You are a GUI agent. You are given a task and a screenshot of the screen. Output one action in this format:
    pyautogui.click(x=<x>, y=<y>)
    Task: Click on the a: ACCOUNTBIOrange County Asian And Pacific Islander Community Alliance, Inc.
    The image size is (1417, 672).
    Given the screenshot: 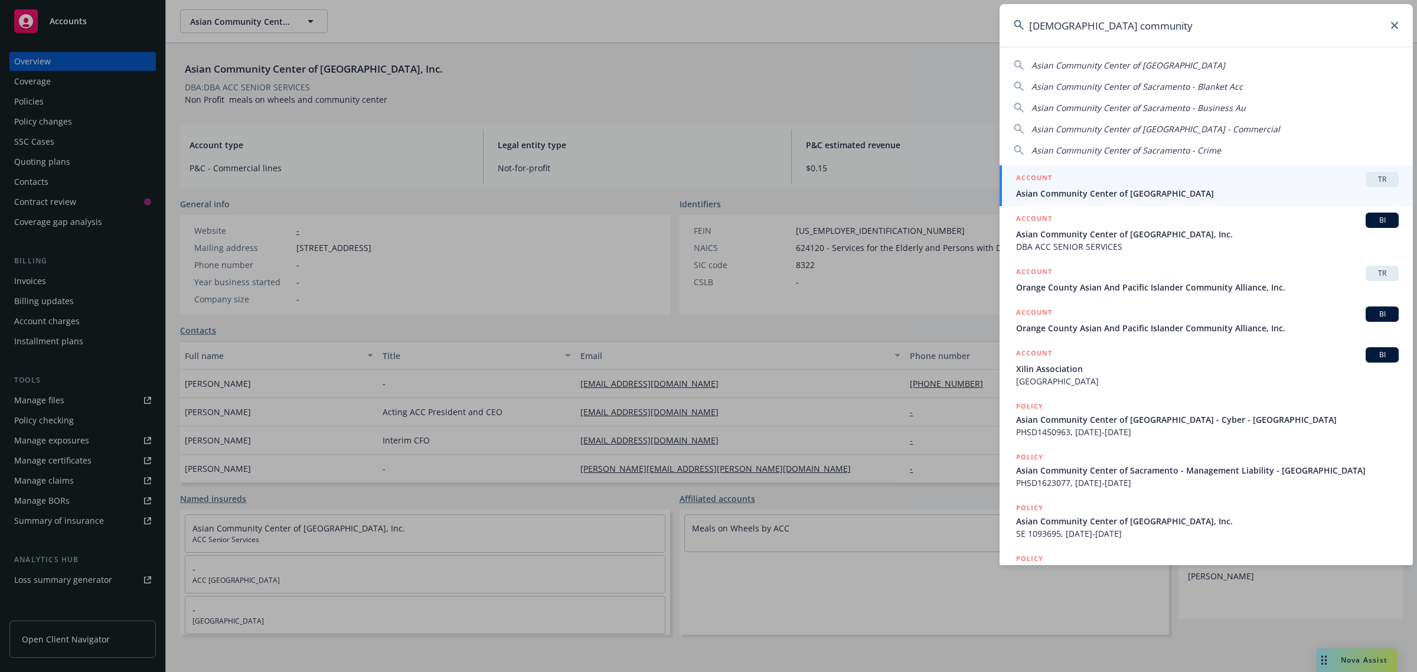 What is the action you would take?
    pyautogui.click(x=1206, y=320)
    